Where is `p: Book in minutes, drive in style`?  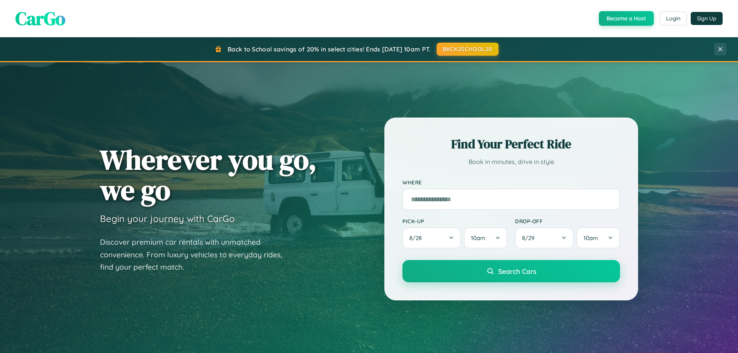 p: Book in minutes, drive in style is located at coordinates (512, 162).